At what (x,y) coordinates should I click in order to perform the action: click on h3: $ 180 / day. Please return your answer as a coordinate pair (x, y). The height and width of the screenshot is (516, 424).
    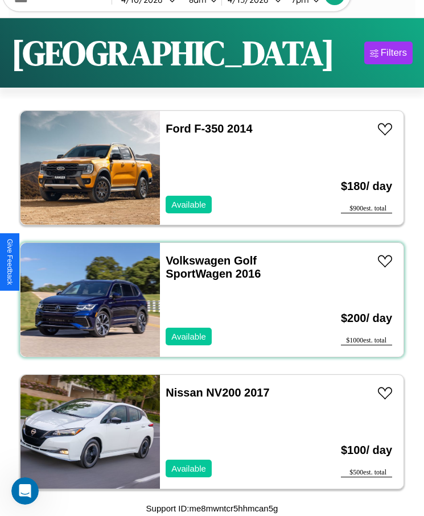
    Looking at the image, I should click on (366, 186).